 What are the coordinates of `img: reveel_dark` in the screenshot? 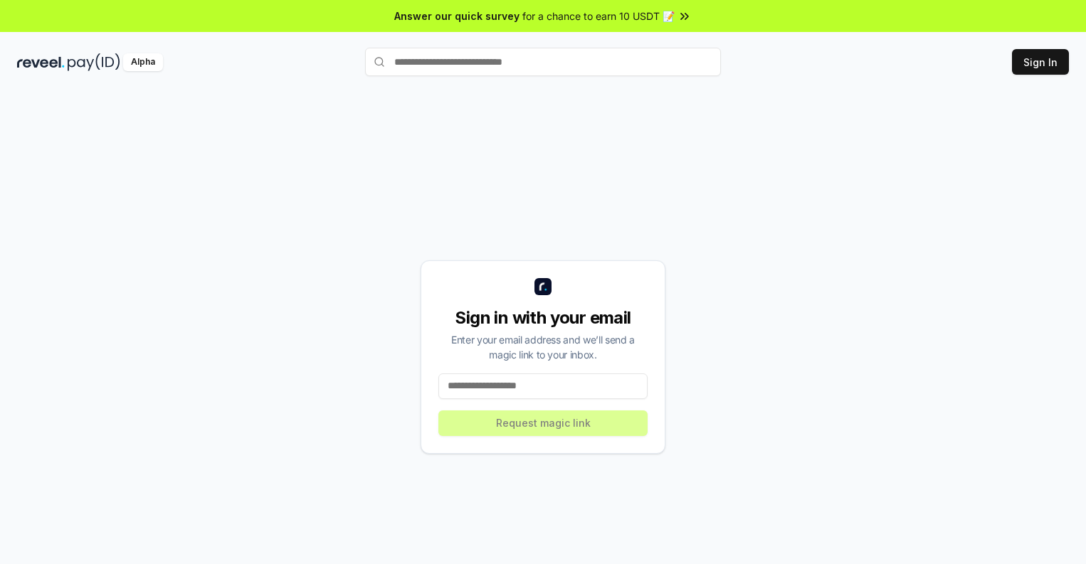 It's located at (41, 62).